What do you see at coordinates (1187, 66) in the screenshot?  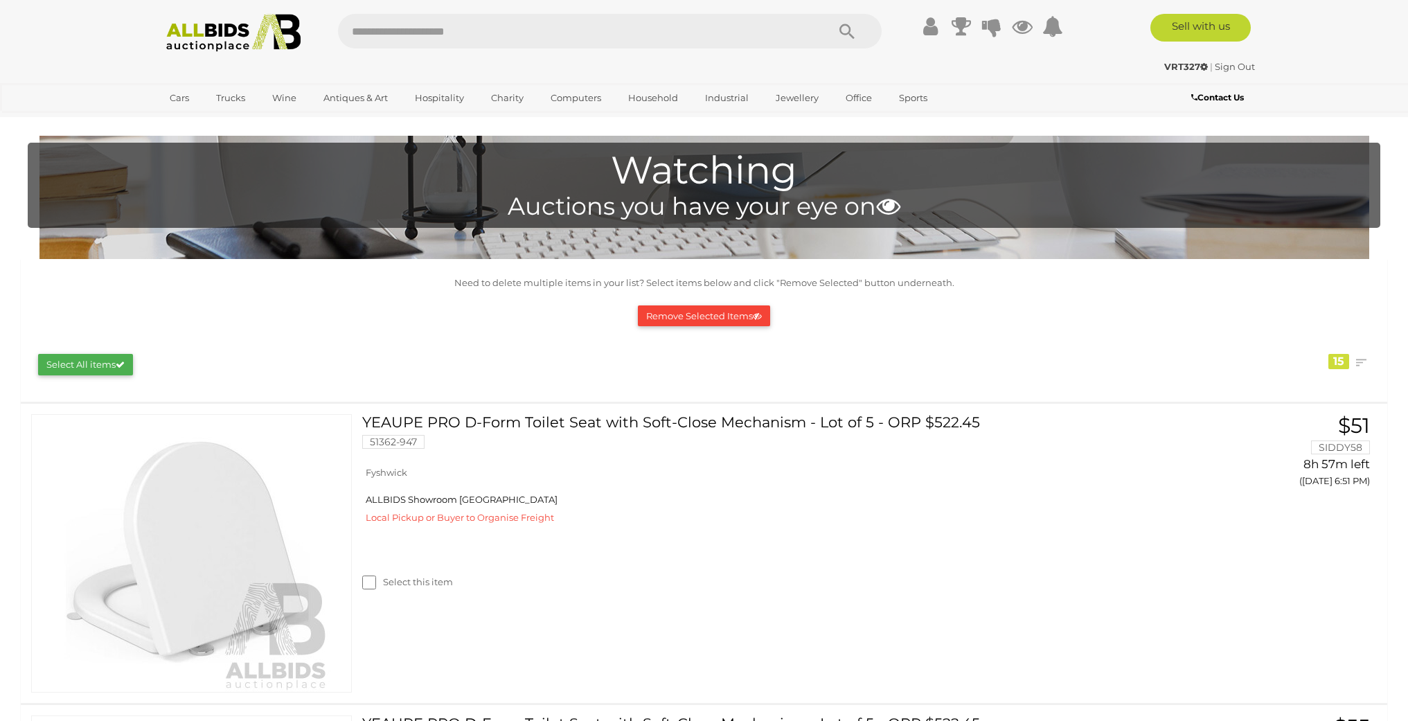 I see `a: VRT327` at bounding box center [1187, 66].